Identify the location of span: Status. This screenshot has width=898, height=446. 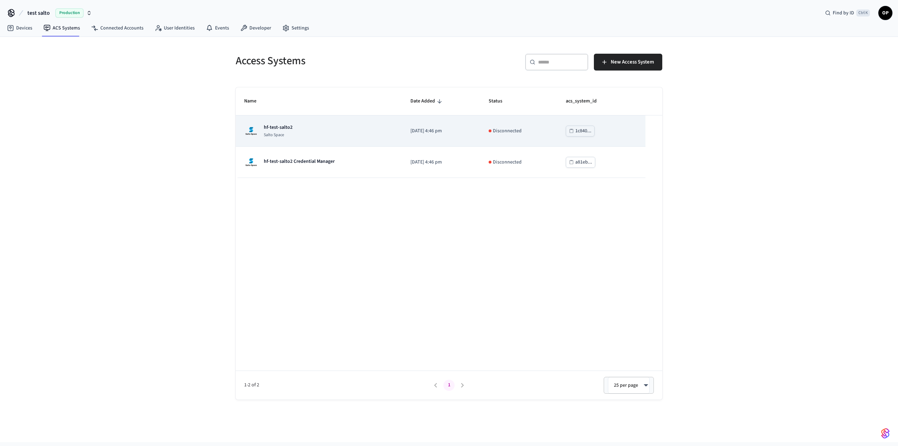
(500, 101).